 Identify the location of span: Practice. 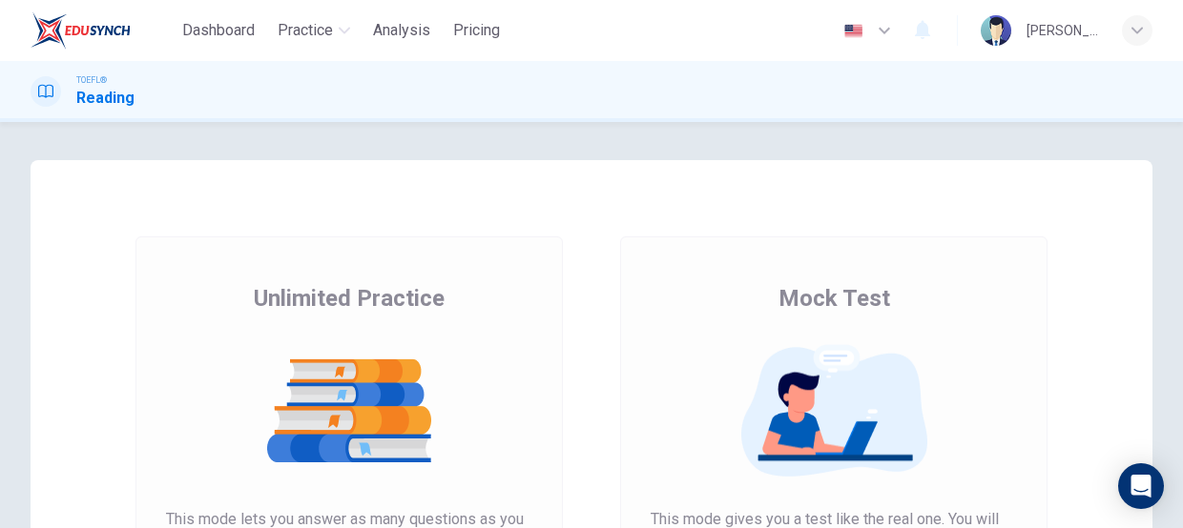
(305, 31).